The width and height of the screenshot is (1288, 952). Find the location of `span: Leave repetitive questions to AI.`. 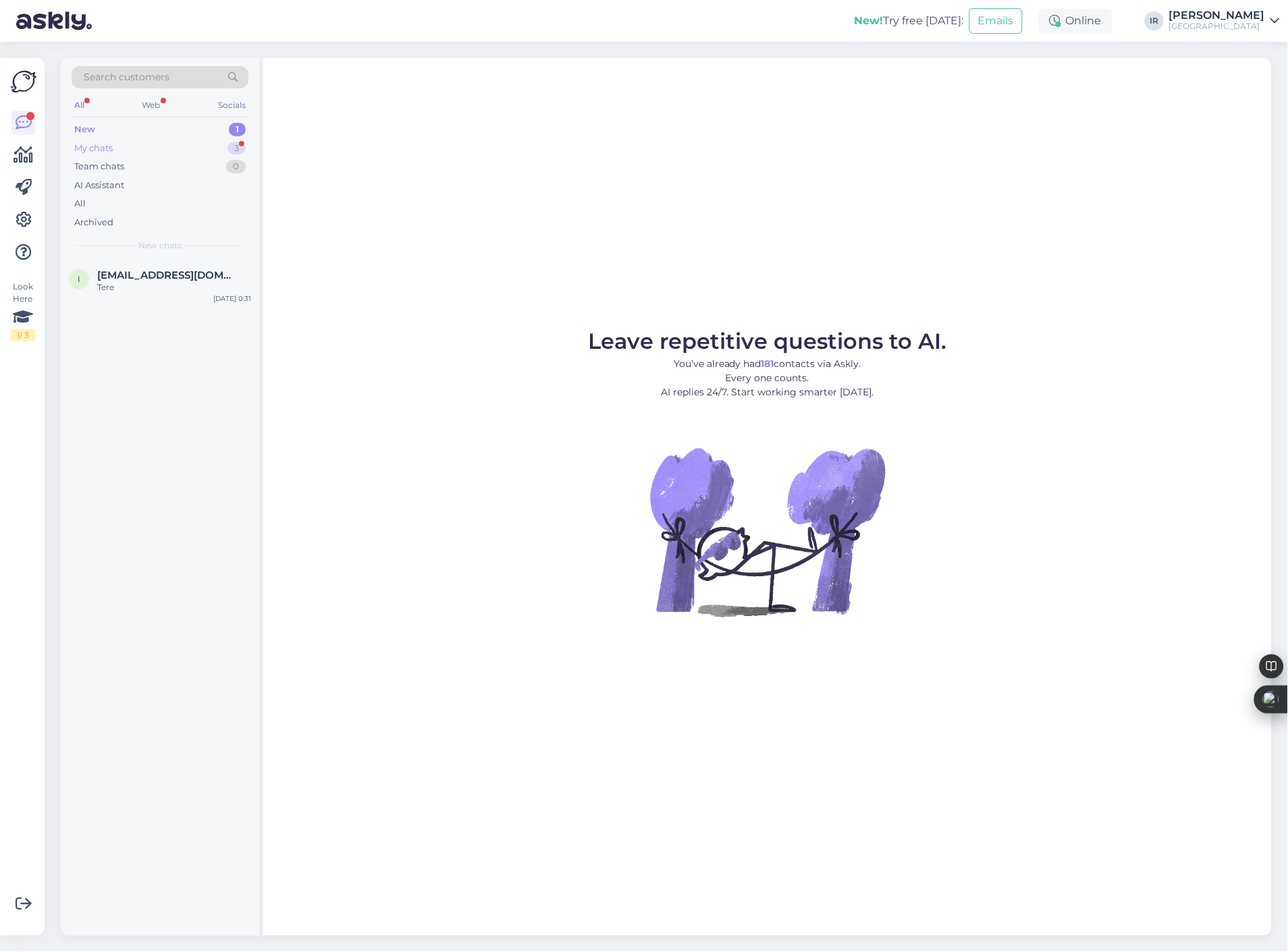

span: Leave repetitive questions to AI. is located at coordinates (767, 341).